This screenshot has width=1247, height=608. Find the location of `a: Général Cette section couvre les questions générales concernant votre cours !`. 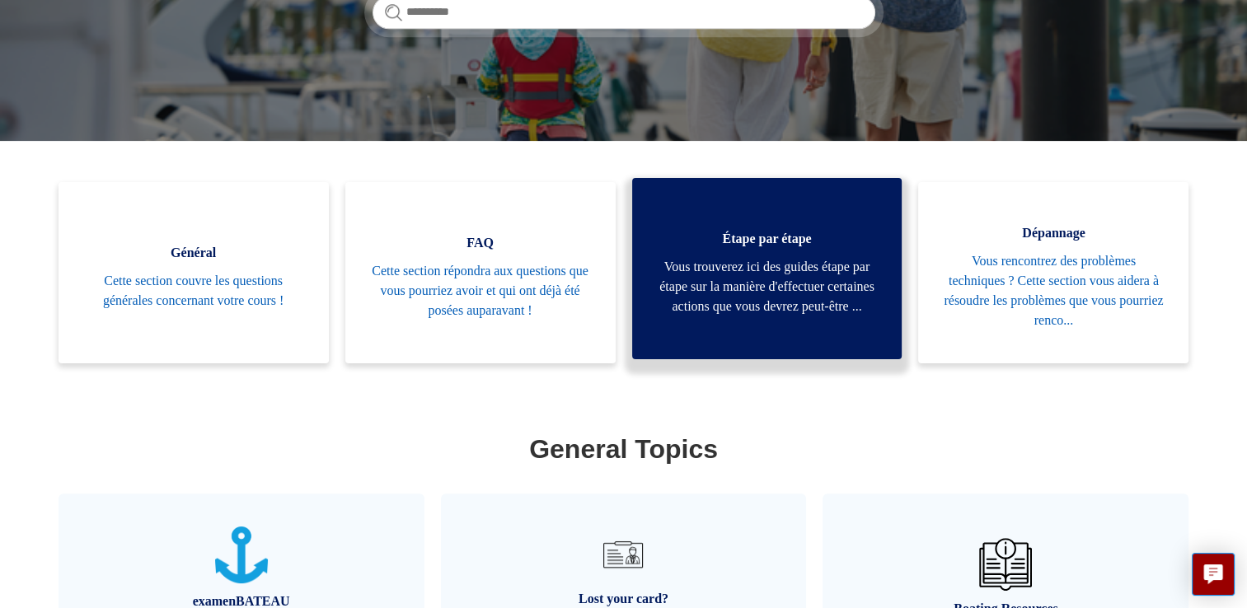

a: Général Cette section couvre les questions générales concernant votre cours ! is located at coordinates (194, 273).